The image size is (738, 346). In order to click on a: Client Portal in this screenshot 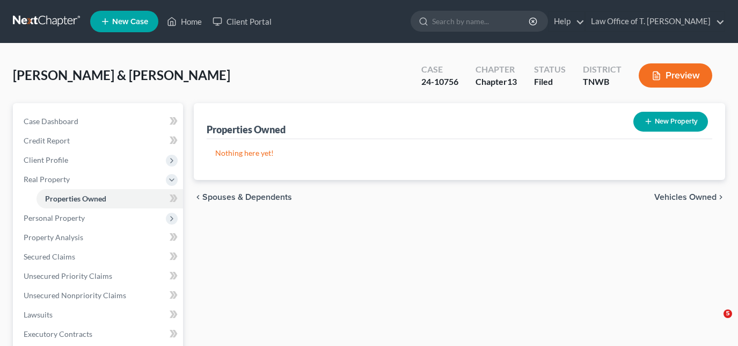, I will do `click(242, 21)`.